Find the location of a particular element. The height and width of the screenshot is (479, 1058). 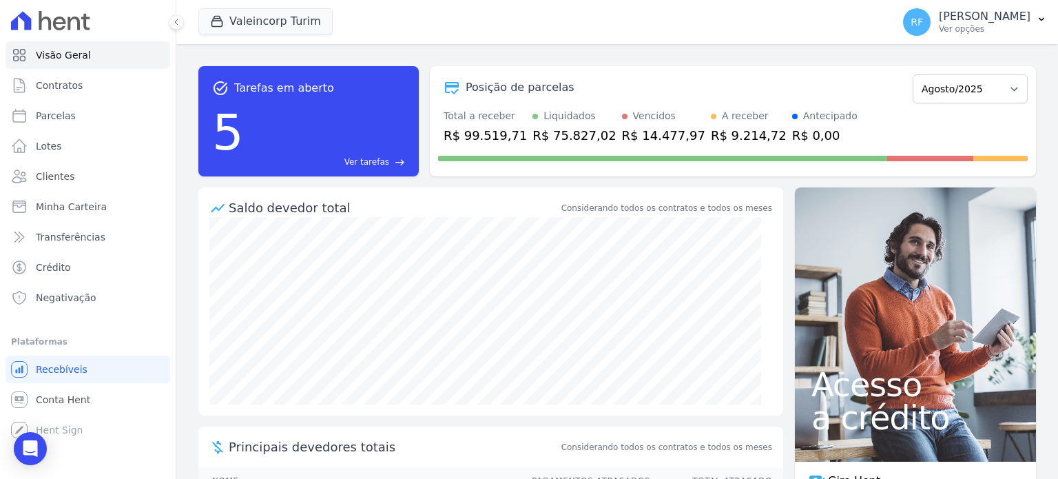

span: Acesso is located at coordinates (915, 384).